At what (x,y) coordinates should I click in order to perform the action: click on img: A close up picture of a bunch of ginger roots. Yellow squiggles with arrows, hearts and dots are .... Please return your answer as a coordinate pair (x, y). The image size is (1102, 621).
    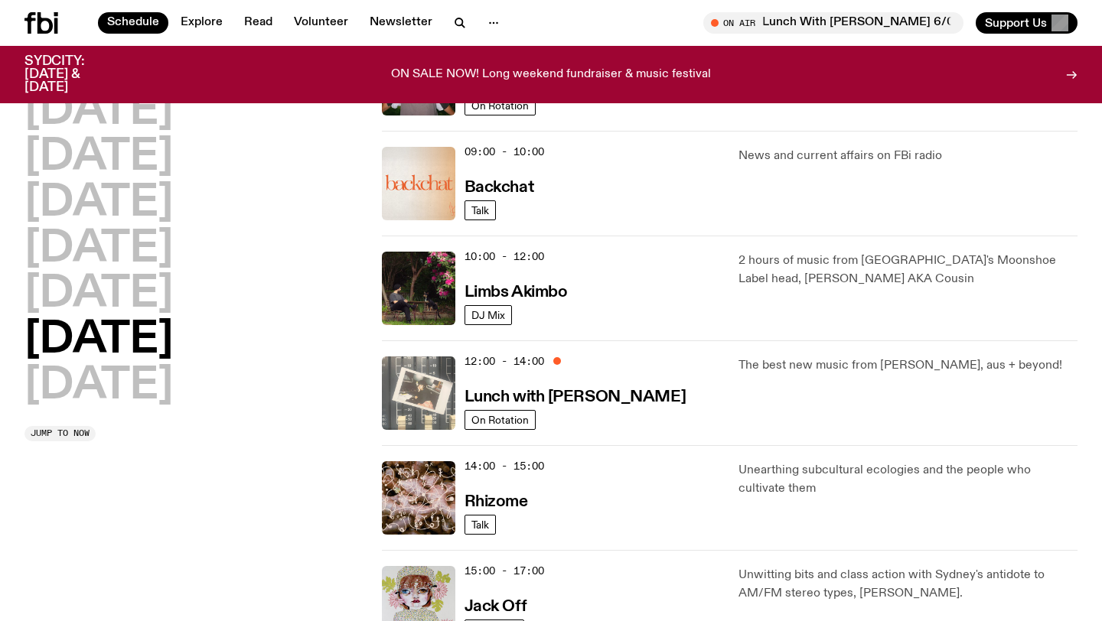
    Looking at the image, I should click on (419, 498).